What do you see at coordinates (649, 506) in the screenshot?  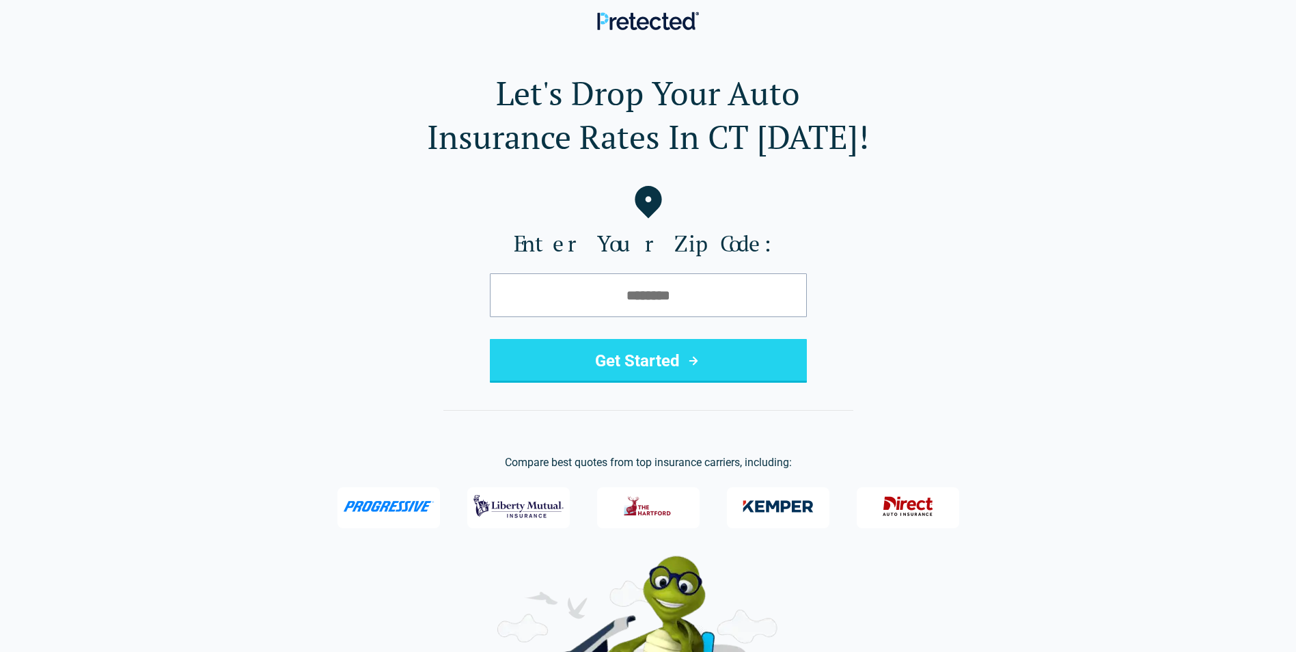 I see `img: The Hartford` at bounding box center [649, 506].